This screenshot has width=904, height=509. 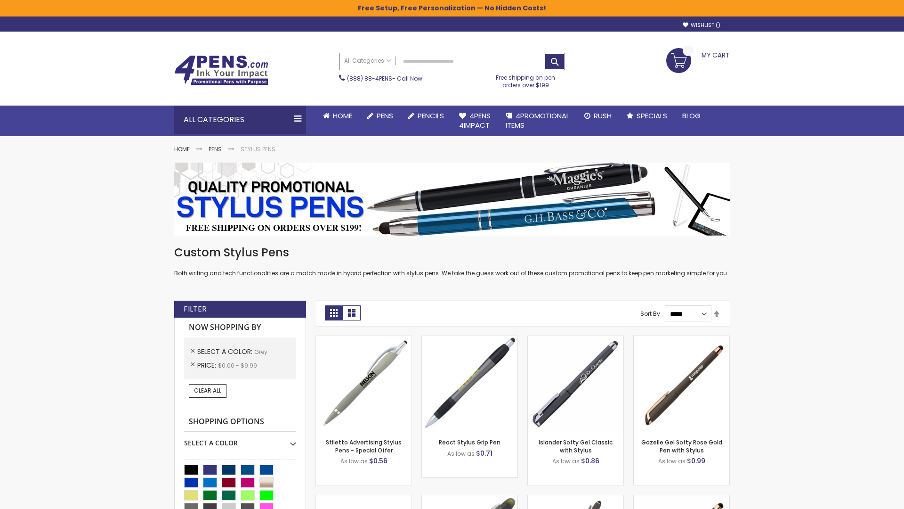 What do you see at coordinates (370, 78) in the screenshot?
I see `a: (888) 88-4PENS` at bounding box center [370, 78].